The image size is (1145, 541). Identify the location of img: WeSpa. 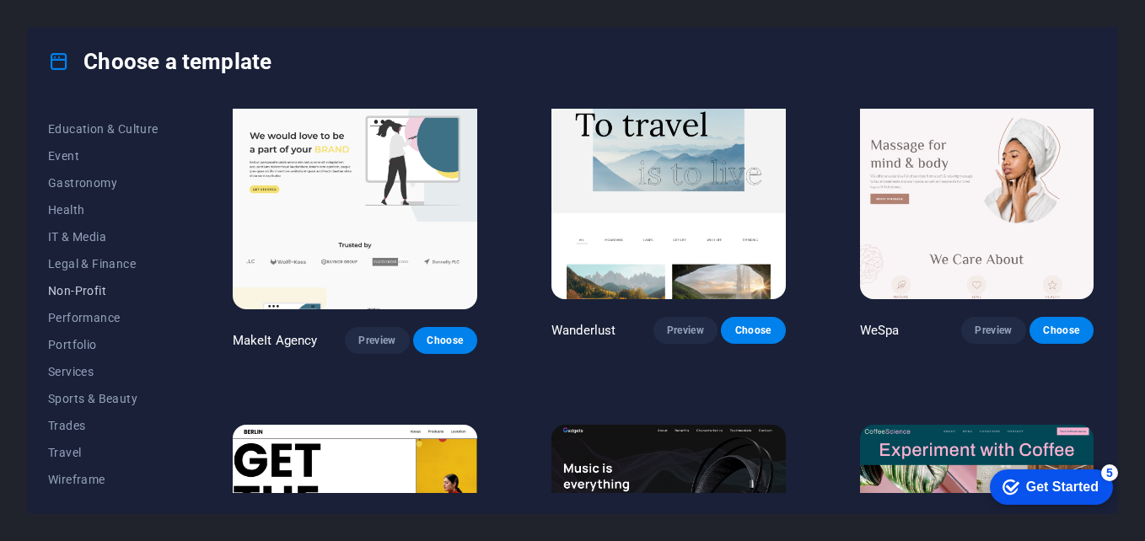
(977, 191).